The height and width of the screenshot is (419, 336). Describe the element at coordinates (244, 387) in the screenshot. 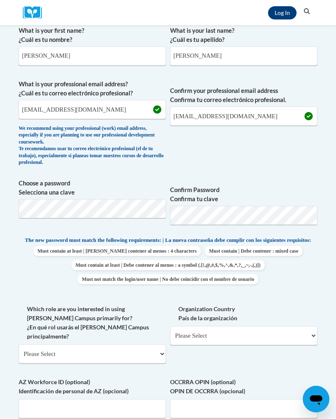

I see `label: OCCRRA OPIN (optional) OPIN DE OCCRRA (opcional)` at that location.